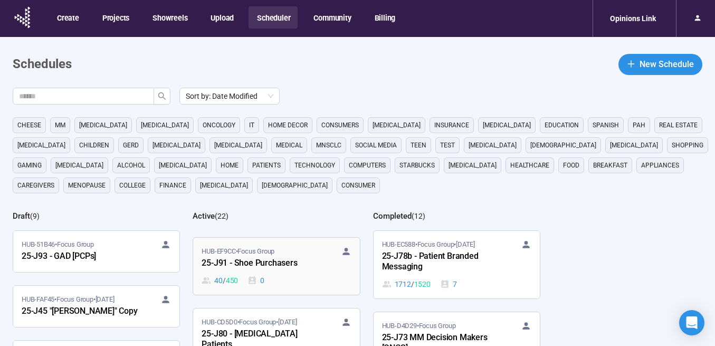 Image resolution: width=715 pixels, height=346 pixels. I want to click on span: ( 22 ), so click(222, 216).